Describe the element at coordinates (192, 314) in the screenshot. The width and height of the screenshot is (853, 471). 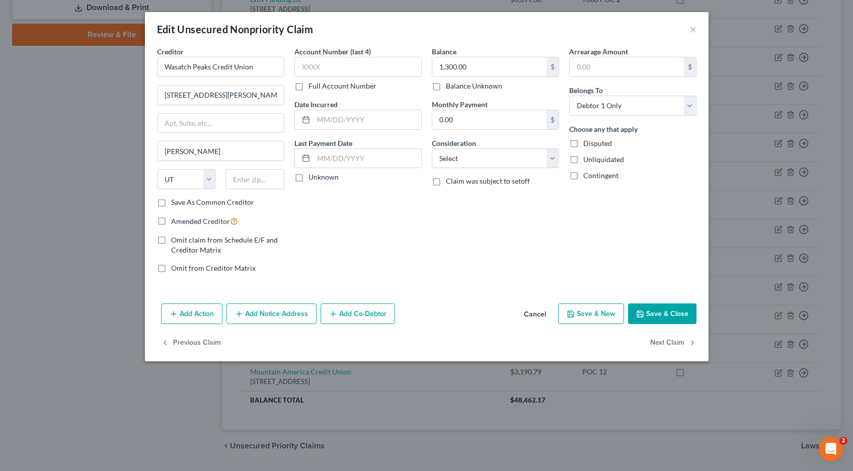
I see `button: Add Action` at that location.